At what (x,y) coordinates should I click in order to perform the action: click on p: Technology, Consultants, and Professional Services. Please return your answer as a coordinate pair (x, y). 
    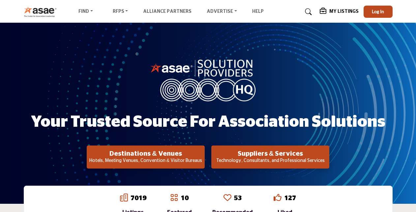
    Looking at the image, I should click on (270, 161).